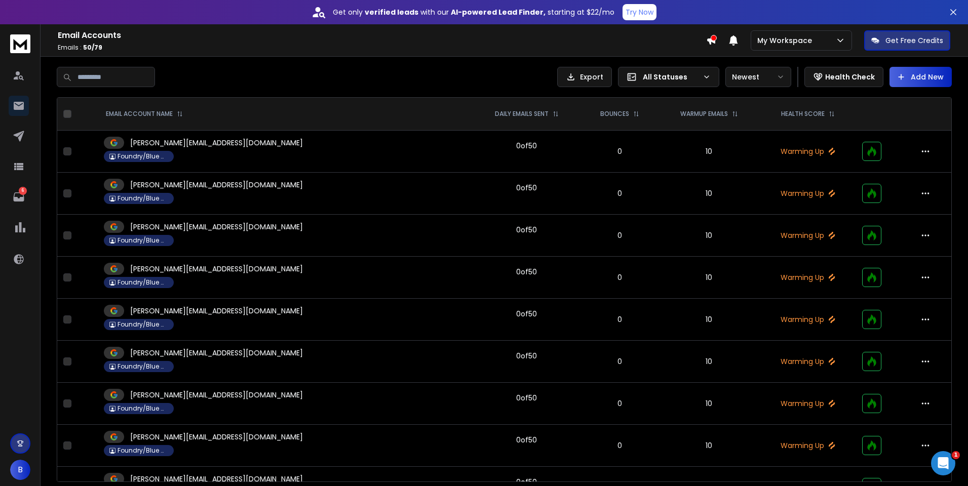  Describe the element at coordinates (474, 12) in the screenshot. I see `p: Get only with our starting at $22/mo` at that location.